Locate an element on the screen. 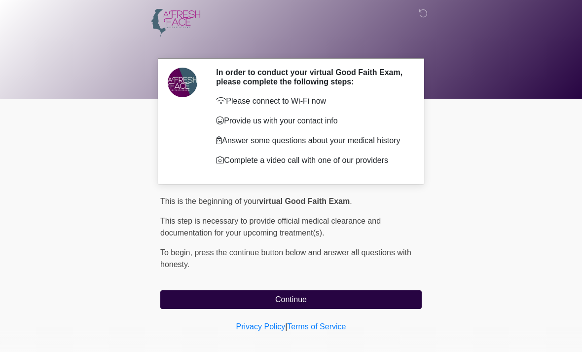 The image size is (582, 352). span: press the continue button below and answer all questions with honesty. is located at coordinates (286, 258).